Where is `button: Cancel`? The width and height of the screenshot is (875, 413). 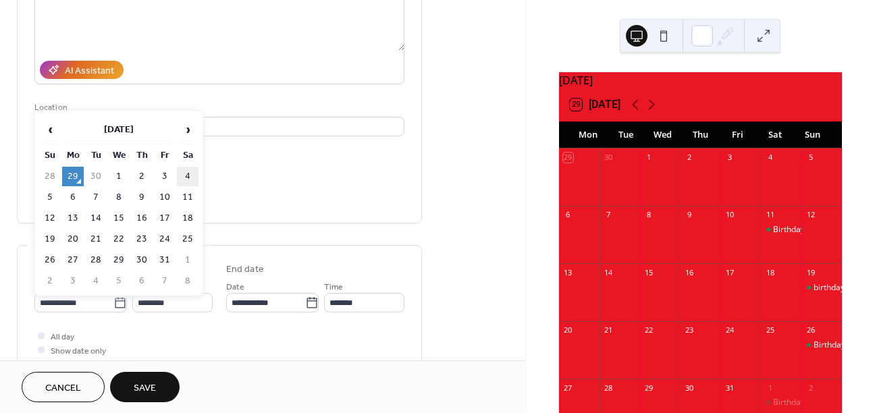
button: Cancel is located at coordinates (63, 387).